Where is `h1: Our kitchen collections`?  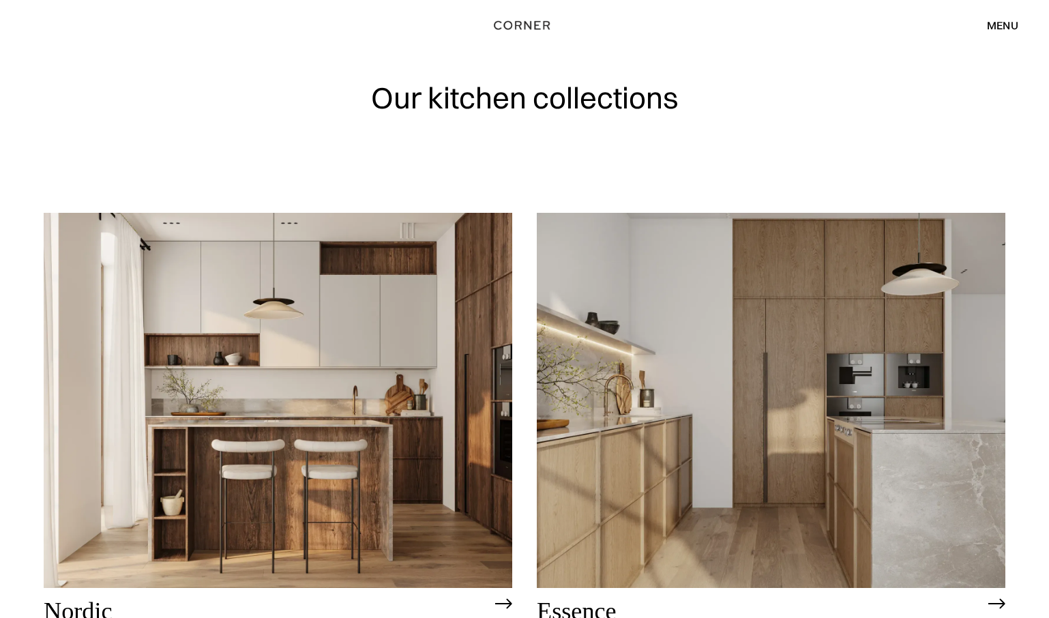 h1: Our kitchen collections is located at coordinates (525, 98).